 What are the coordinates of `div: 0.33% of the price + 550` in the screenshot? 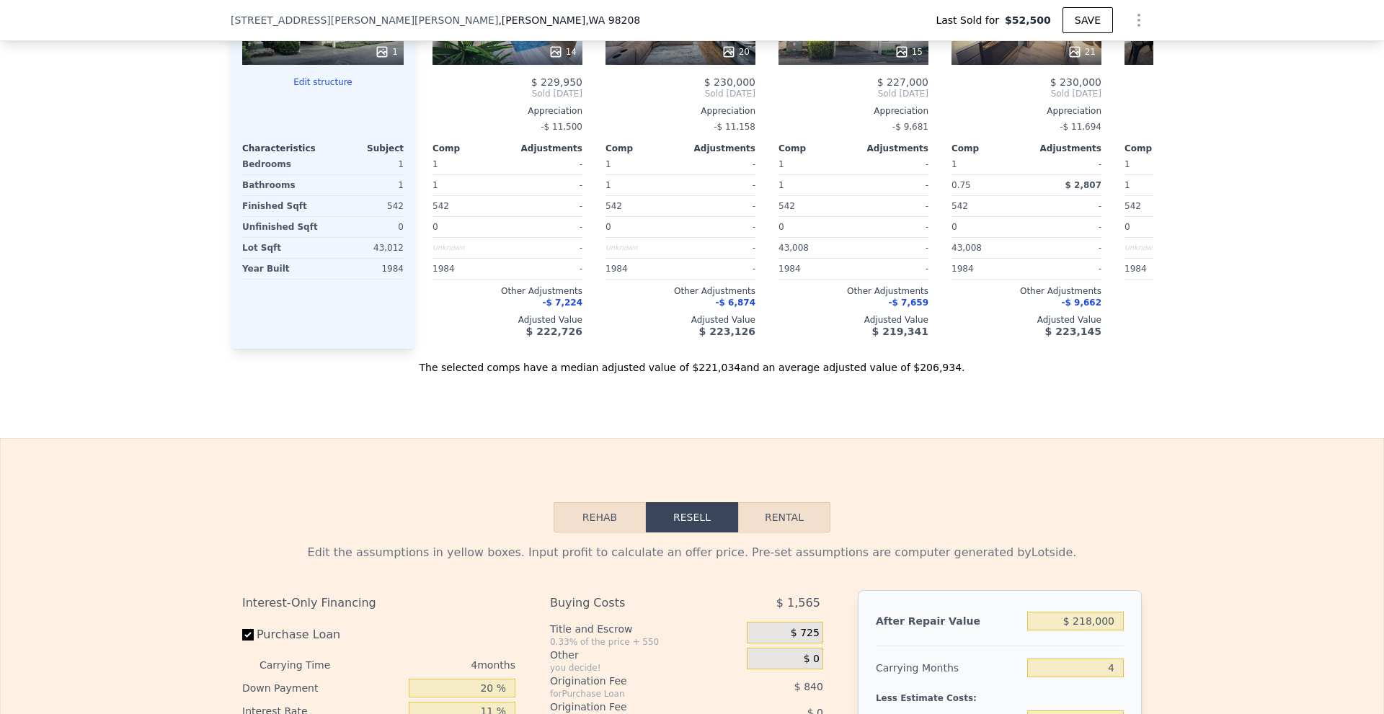 It's located at (645, 642).